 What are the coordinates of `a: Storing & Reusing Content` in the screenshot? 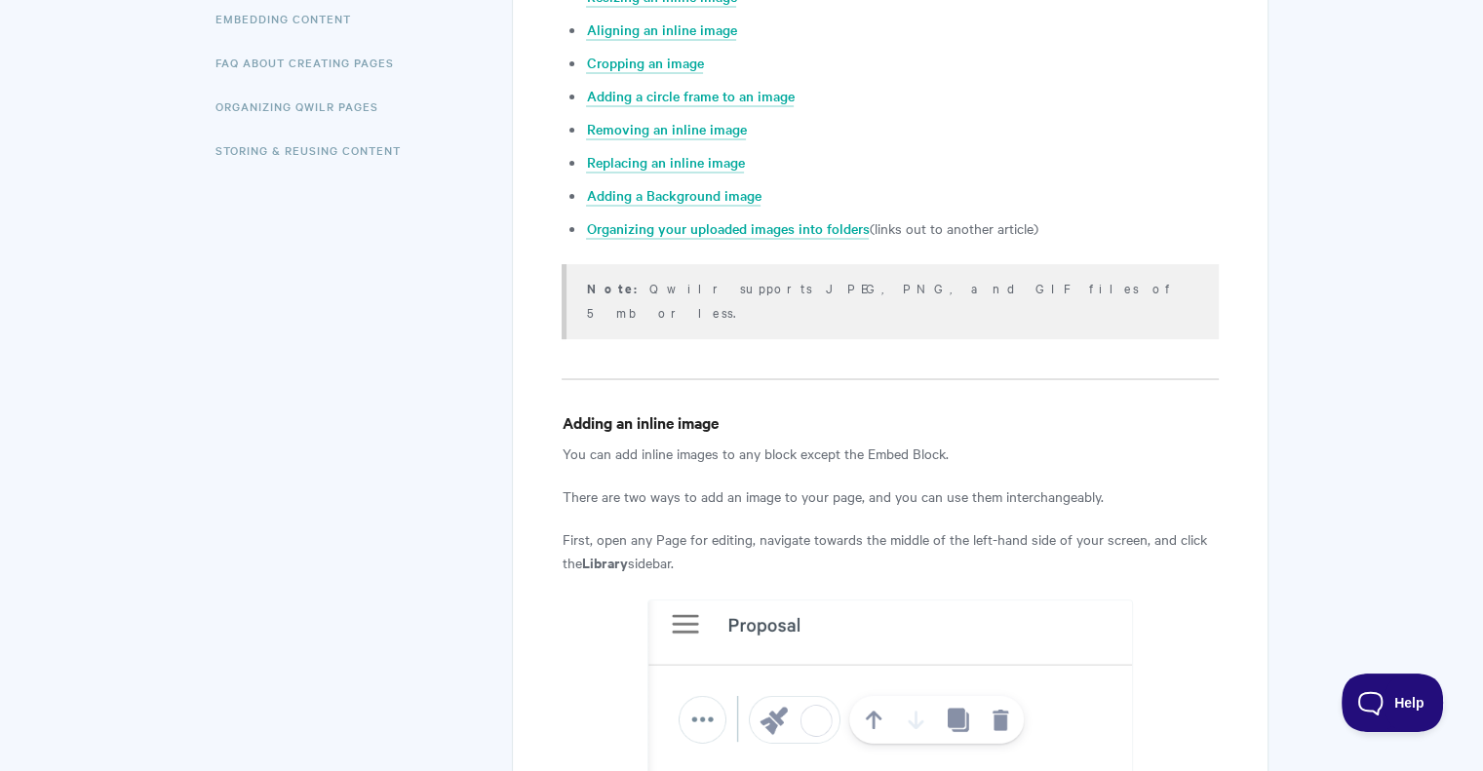 It's located at (315, 150).